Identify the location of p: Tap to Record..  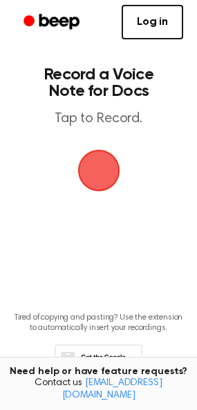
(98, 119).